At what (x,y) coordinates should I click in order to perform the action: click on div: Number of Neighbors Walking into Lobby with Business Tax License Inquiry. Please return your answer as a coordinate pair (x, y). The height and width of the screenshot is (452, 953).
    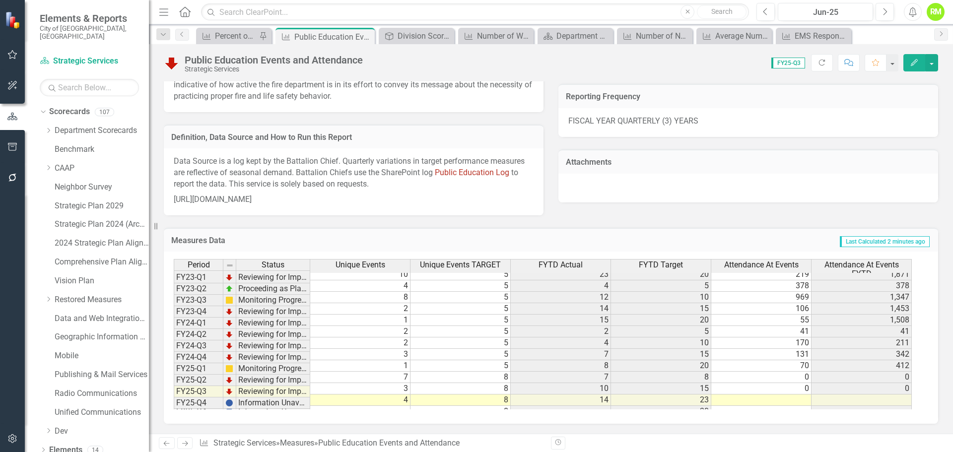
    Looking at the image, I should click on (663, 36).